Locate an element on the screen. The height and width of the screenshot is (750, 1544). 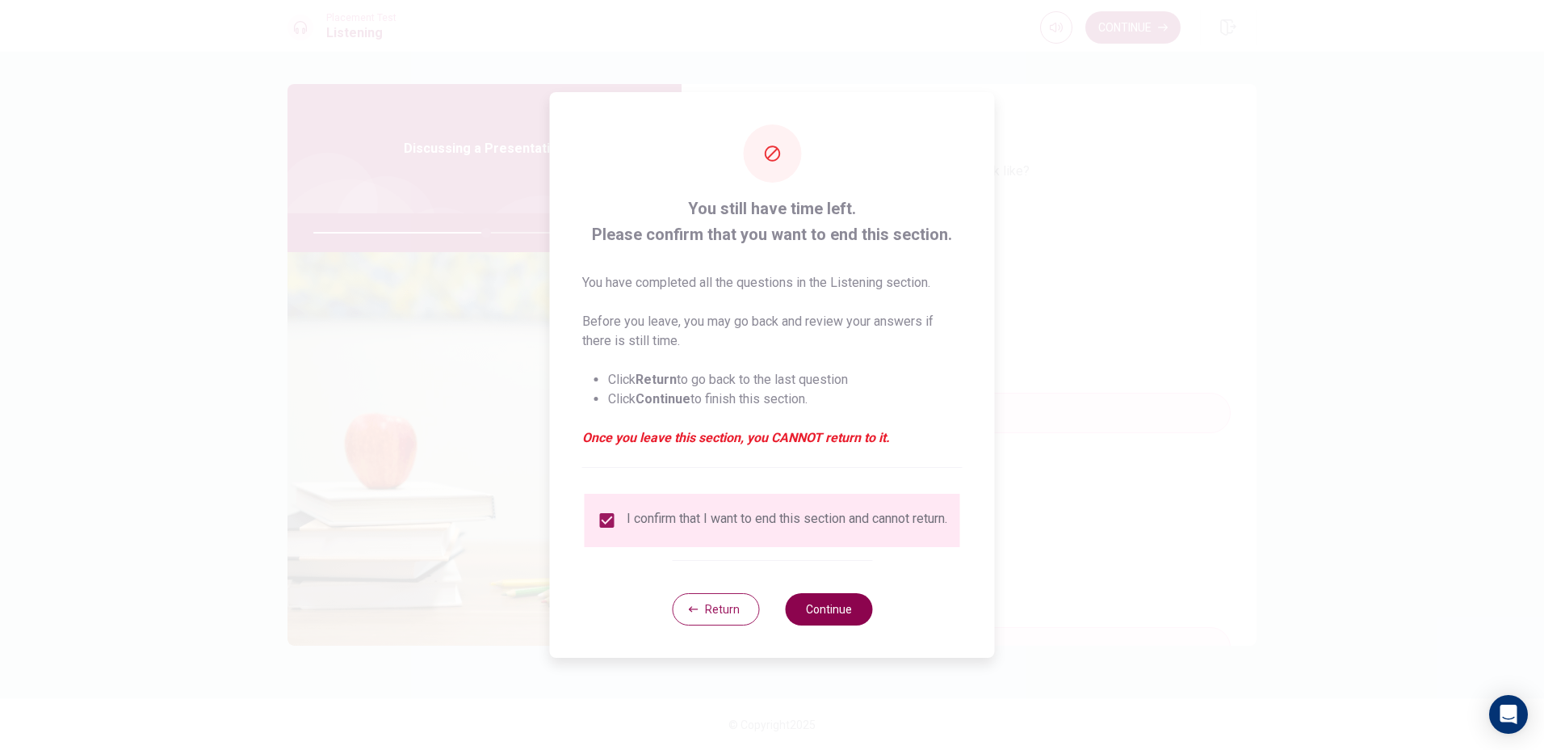
span: You still have time left. Please confirm that you want to end this section. is located at coordinates (772, 221).